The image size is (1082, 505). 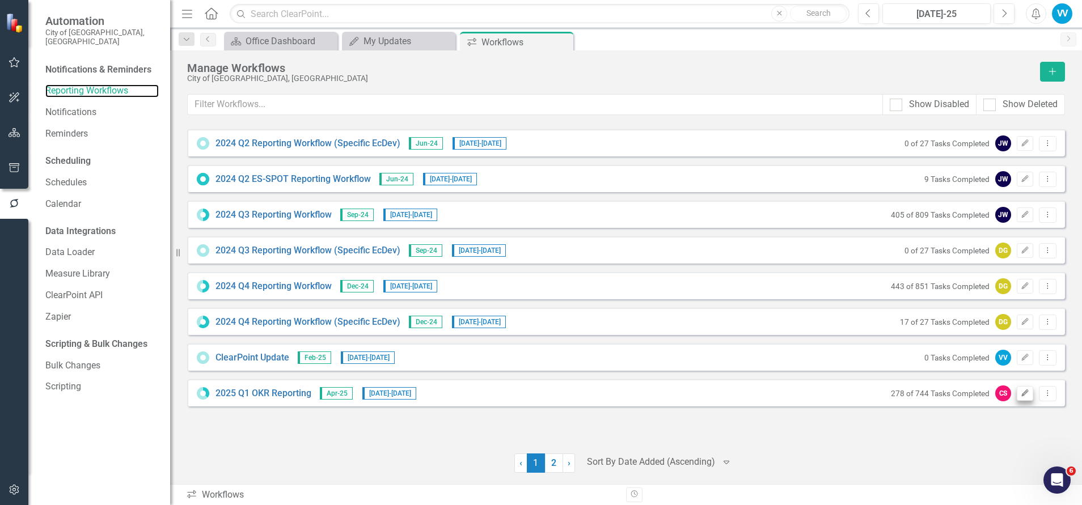 I want to click on div: Data Integrations, so click(x=81, y=231).